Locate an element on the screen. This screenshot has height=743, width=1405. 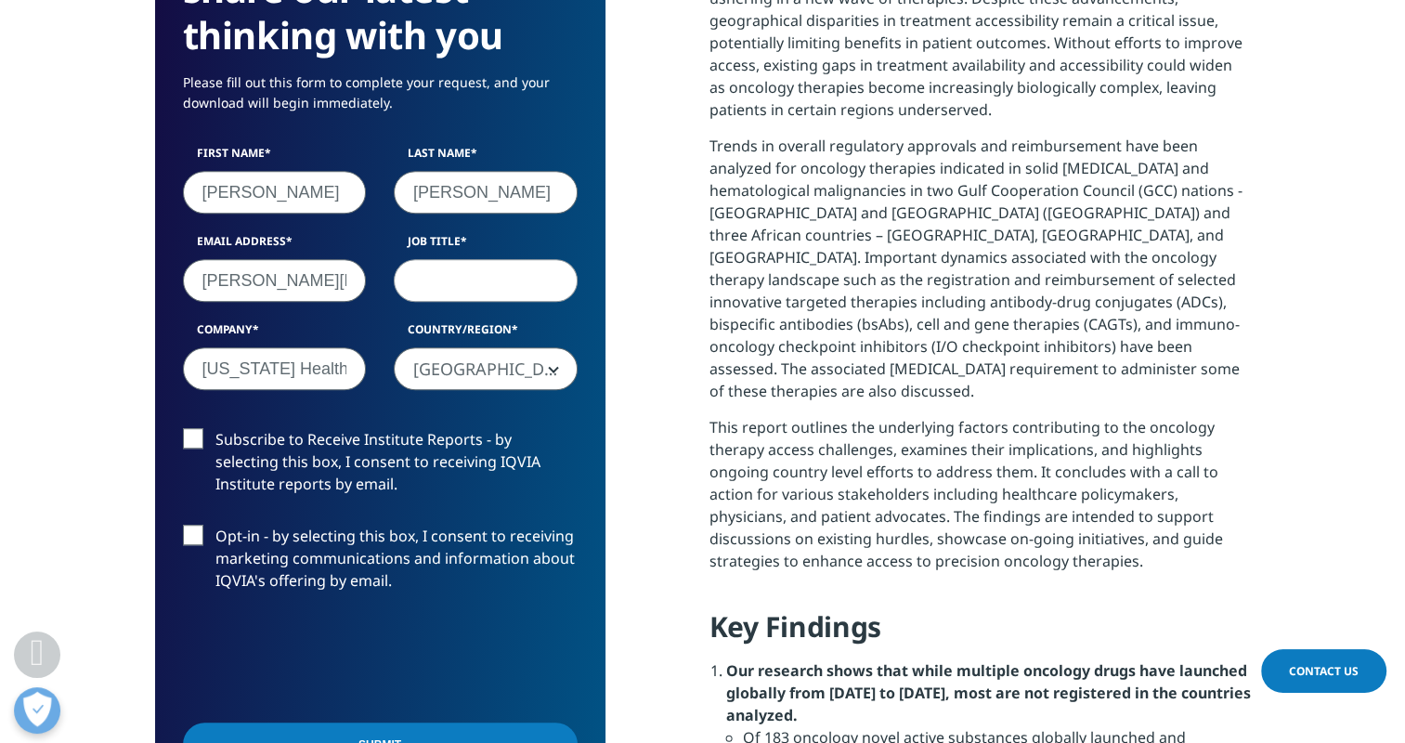
a: Contact Us is located at coordinates (1323, 670).